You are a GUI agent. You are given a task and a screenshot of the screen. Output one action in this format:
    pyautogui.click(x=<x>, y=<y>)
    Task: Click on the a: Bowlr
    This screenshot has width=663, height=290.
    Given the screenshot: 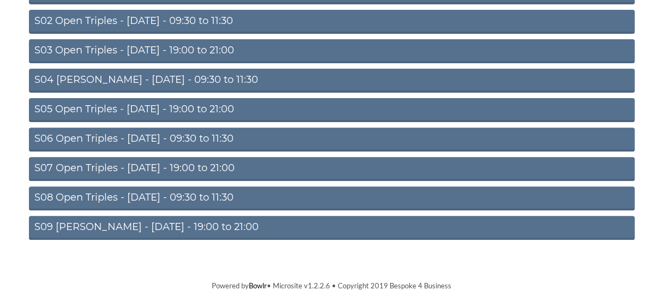 What is the action you would take?
    pyautogui.click(x=258, y=286)
    